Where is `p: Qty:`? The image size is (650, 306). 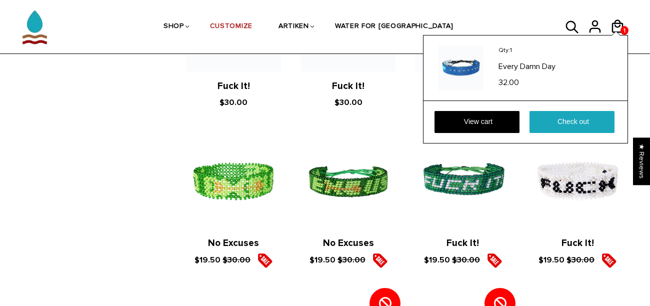
p: Qty: is located at coordinates (555, 51).